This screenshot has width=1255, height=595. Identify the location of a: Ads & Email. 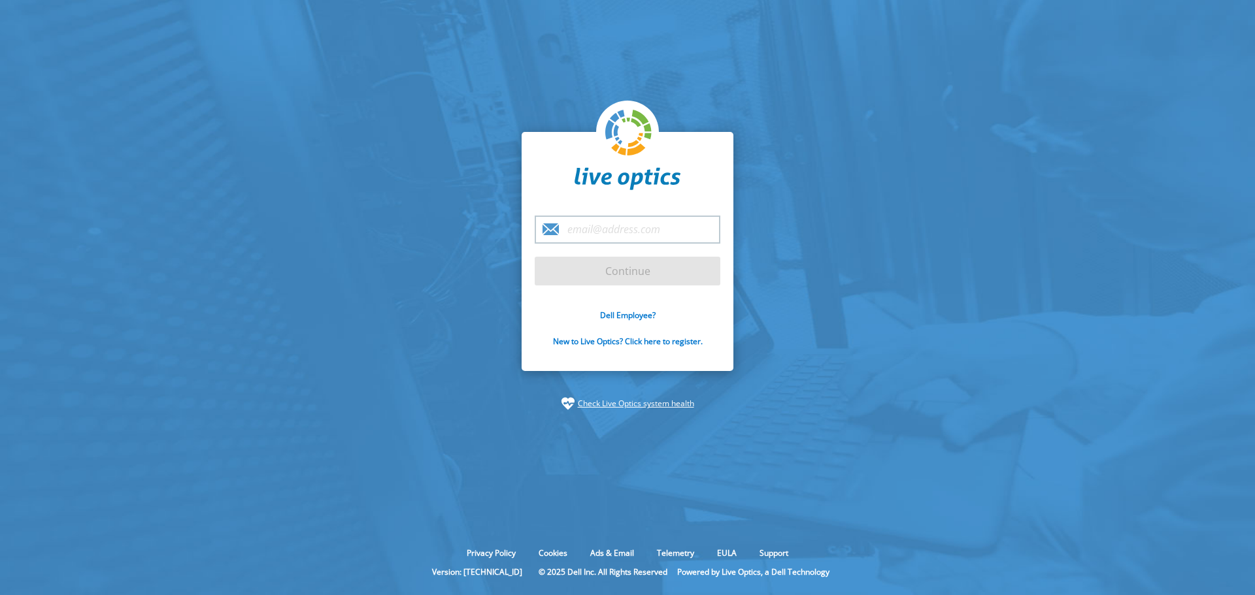
(612, 553).